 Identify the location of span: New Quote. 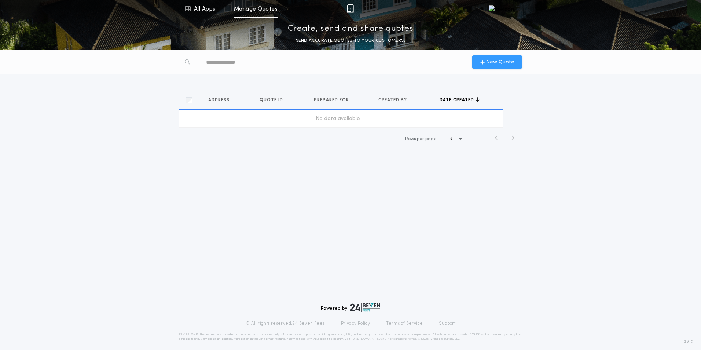
(500, 62).